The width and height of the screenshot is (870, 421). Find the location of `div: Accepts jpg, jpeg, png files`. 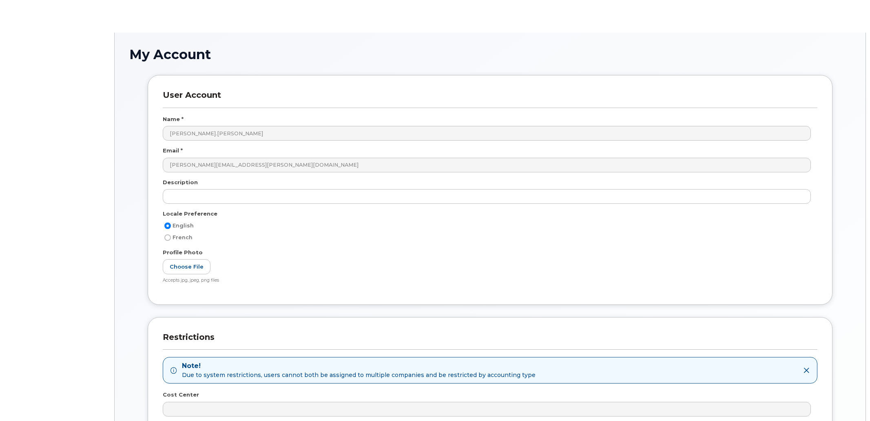

div: Accepts jpg, jpeg, png files is located at coordinates (487, 281).